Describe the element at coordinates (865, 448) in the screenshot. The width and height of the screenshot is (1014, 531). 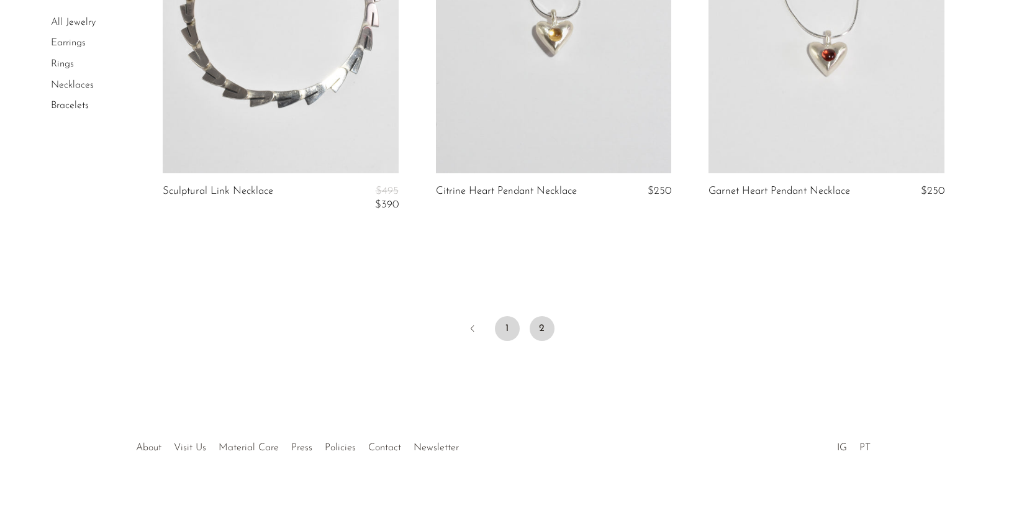
I see `a: PT` at that location.